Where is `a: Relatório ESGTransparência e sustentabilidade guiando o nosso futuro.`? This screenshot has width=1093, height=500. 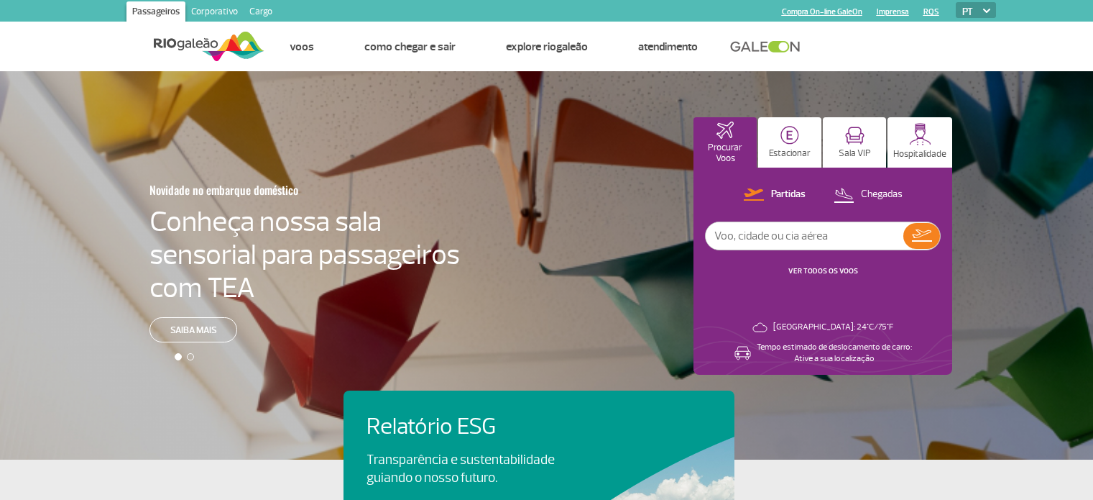
a: Relatório ESGTransparência e sustentabilidade guiando o nosso futuro. is located at coordinates (539, 450).